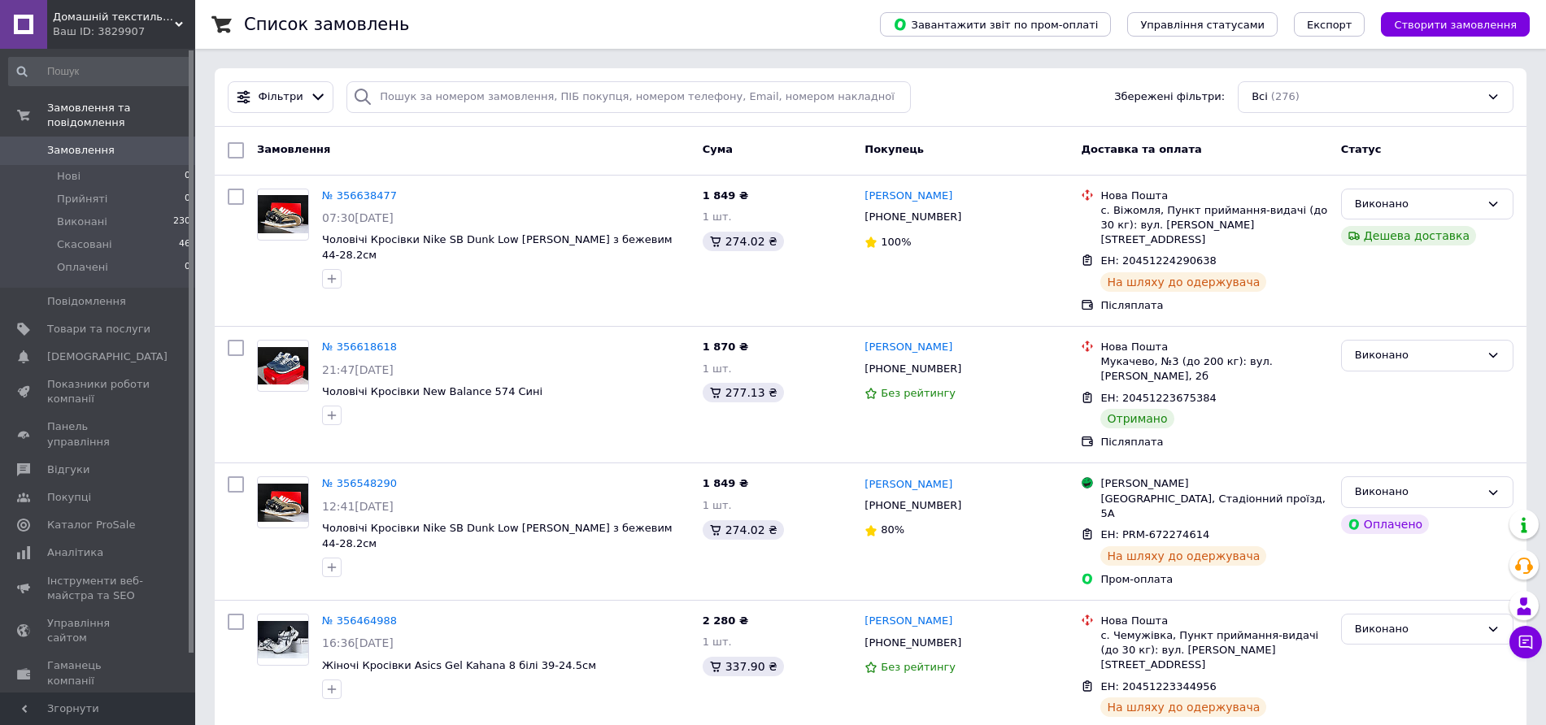 Image resolution: width=1546 pixels, height=725 pixels. I want to click on span: Управління статусами, so click(1202, 24).